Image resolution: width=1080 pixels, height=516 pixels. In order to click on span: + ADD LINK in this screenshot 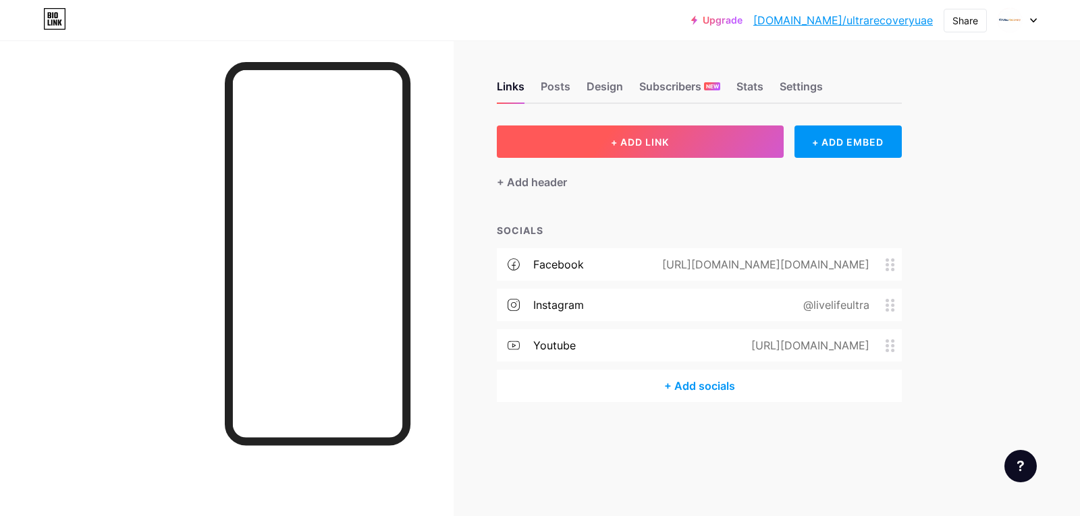, I will do `click(640, 142)`.